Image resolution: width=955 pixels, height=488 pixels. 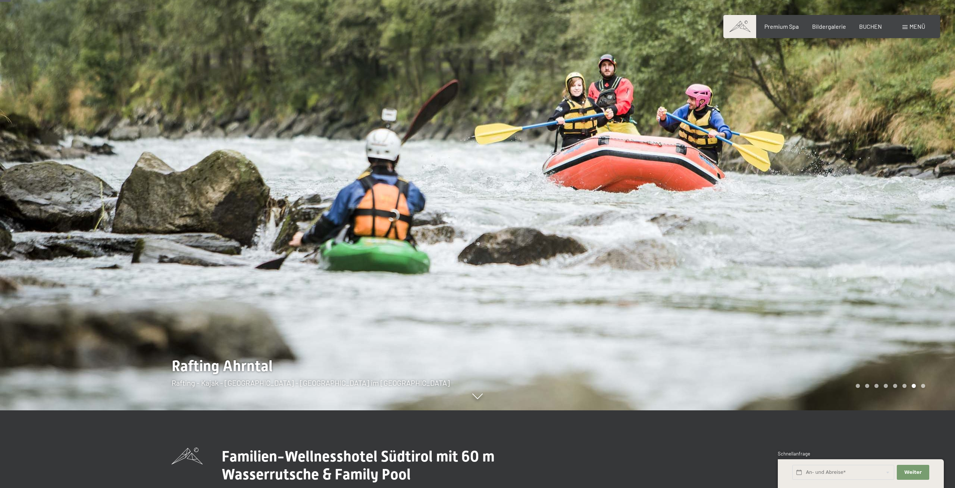 I want to click on button: Weiter, so click(x=913, y=472).